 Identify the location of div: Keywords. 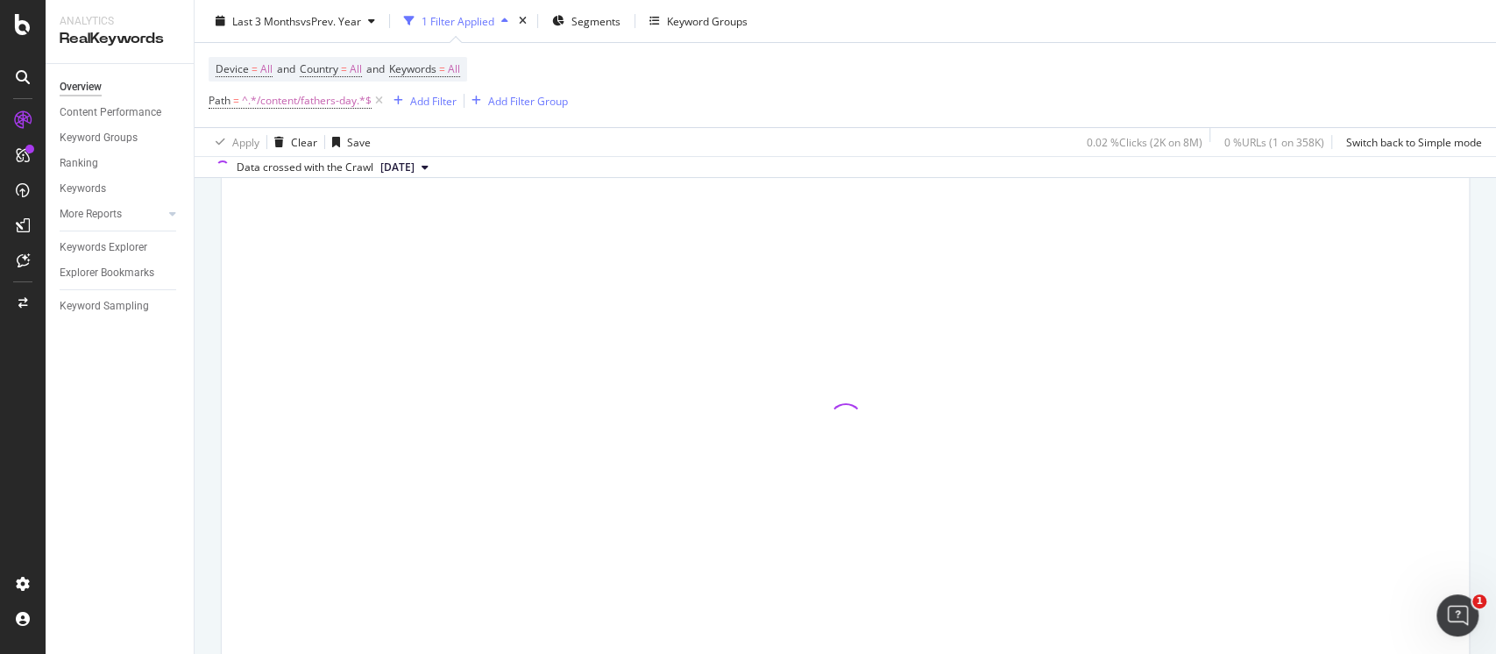
(82, 188).